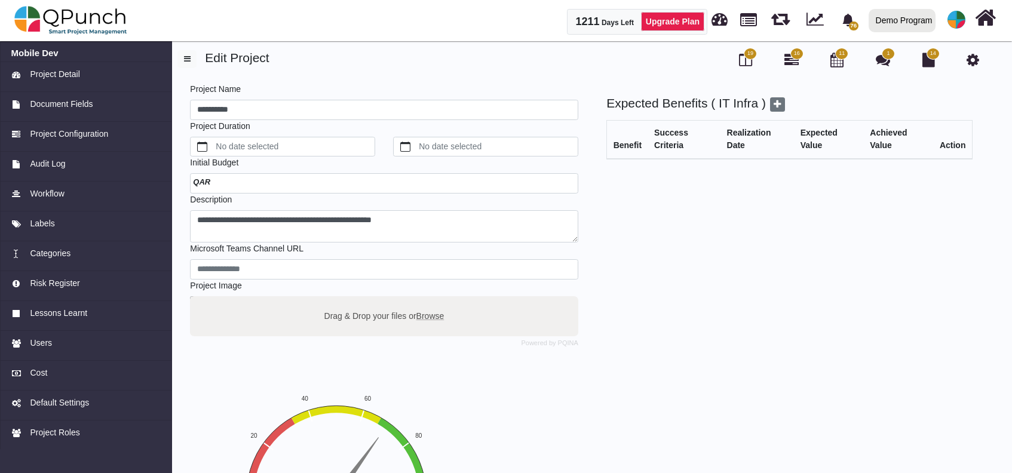 The height and width of the screenshot is (473, 1012). What do you see at coordinates (384, 315) in the screenshot?
I see `label: Drag & Drop your files or` at bounding box center [384, 315].